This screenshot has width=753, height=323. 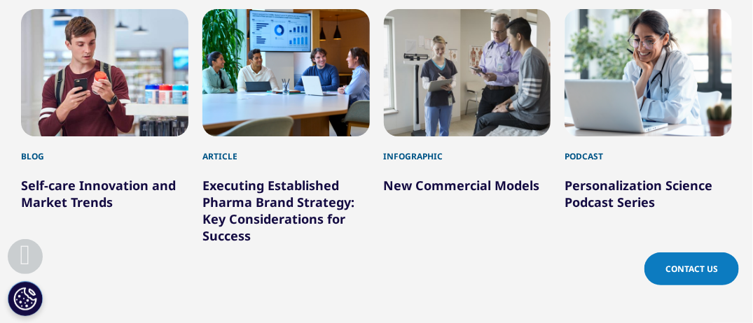 What do you see at coordinates (25, 299) in the screenshot?
I see `button: Cookie-Einstellungen` at bounding box center [25, 299].